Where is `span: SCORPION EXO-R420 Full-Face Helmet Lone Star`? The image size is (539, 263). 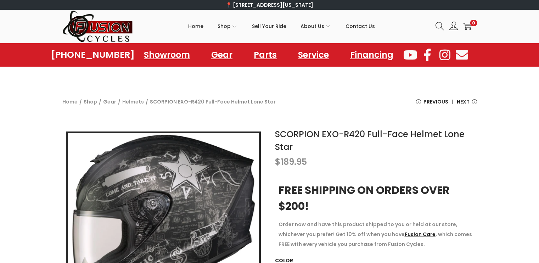
span: SCORPION EXO-R420 Full-Face Helmet Lone Star is located at coordinates (213, 102).